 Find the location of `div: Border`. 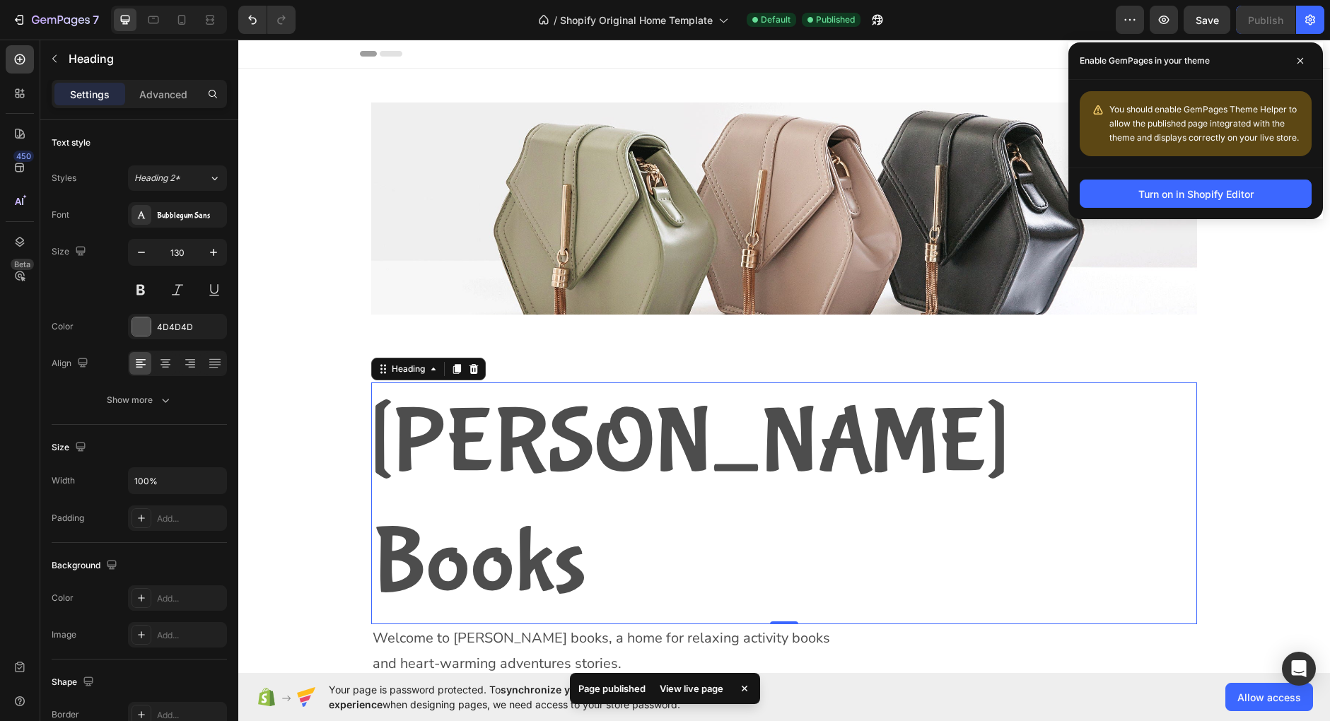

div: Border is located at coordinates (65, 715).